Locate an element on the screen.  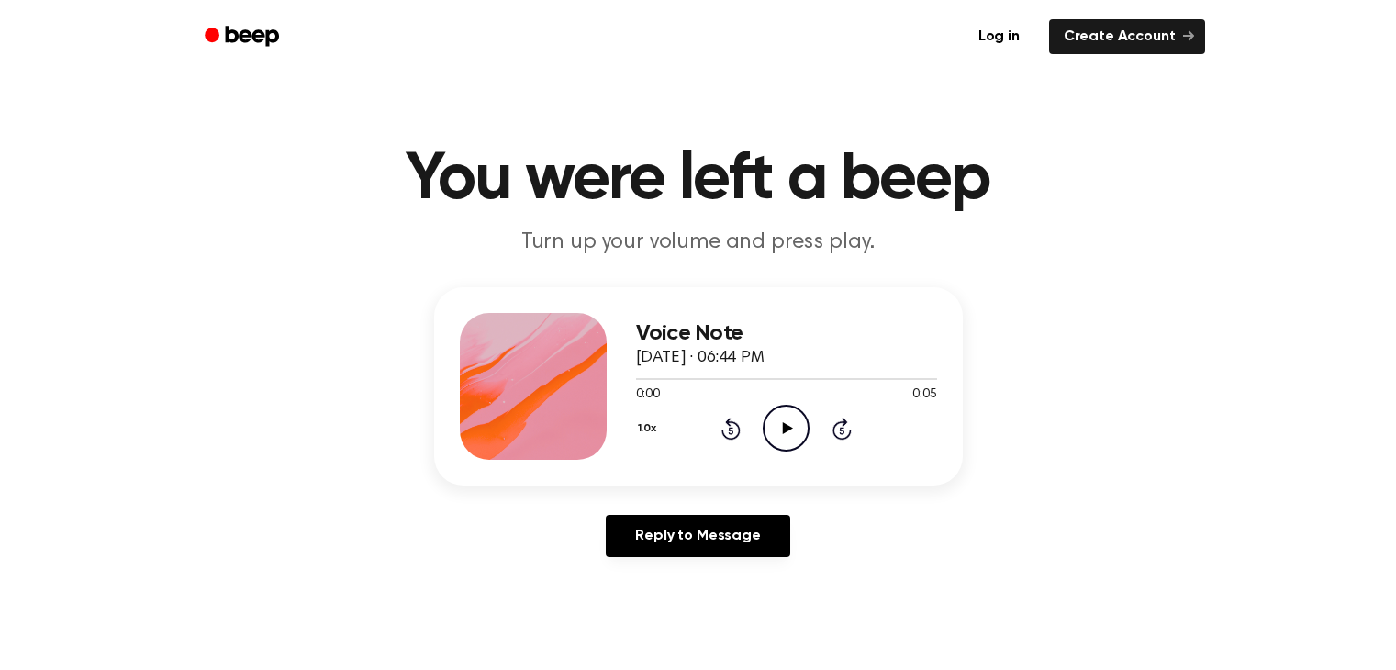
a: Log in is located at coordinates (998, 37).